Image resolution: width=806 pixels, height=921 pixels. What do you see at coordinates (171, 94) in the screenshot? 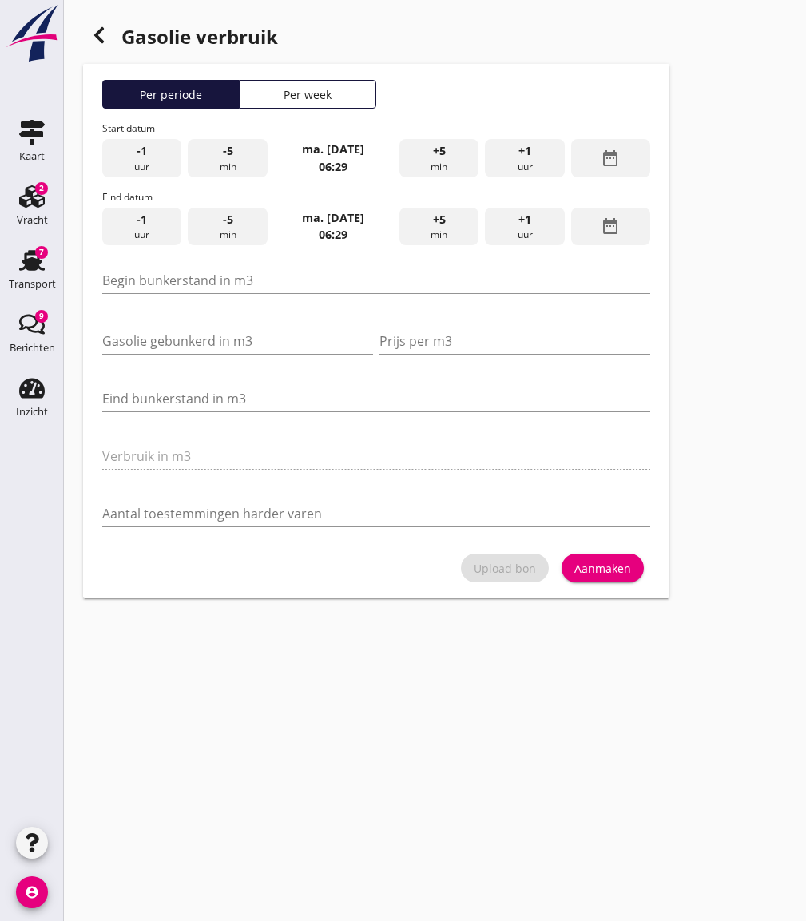
I see `button: Per periode` at bounding box center [171, 94].